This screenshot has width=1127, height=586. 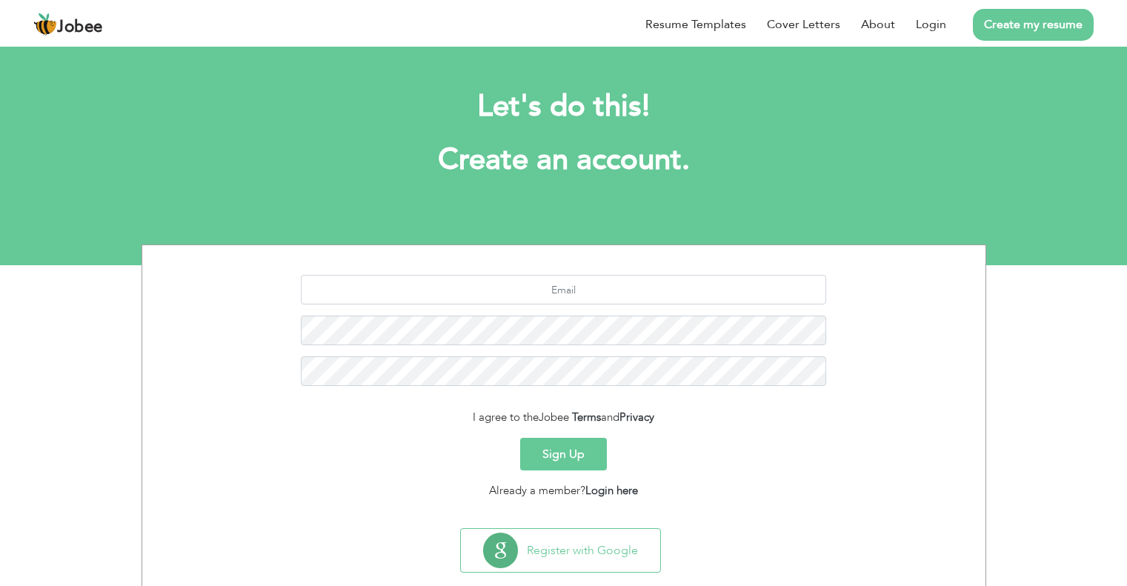 What do you see at coordinates (696, 24) in the screenshot?
I see `a: Resume Templates` at bounding box center [696, 24].